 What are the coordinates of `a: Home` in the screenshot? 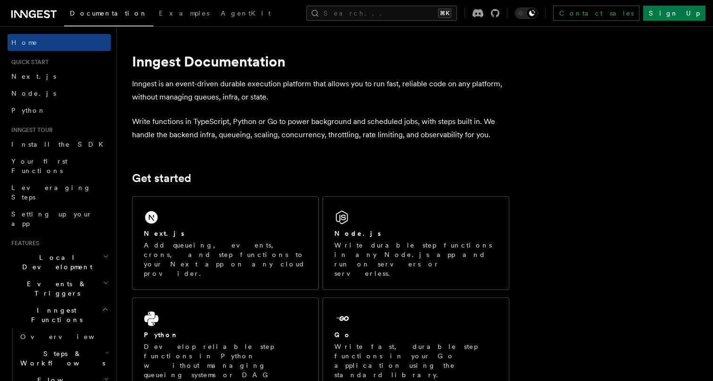 It's located at (59, 42).